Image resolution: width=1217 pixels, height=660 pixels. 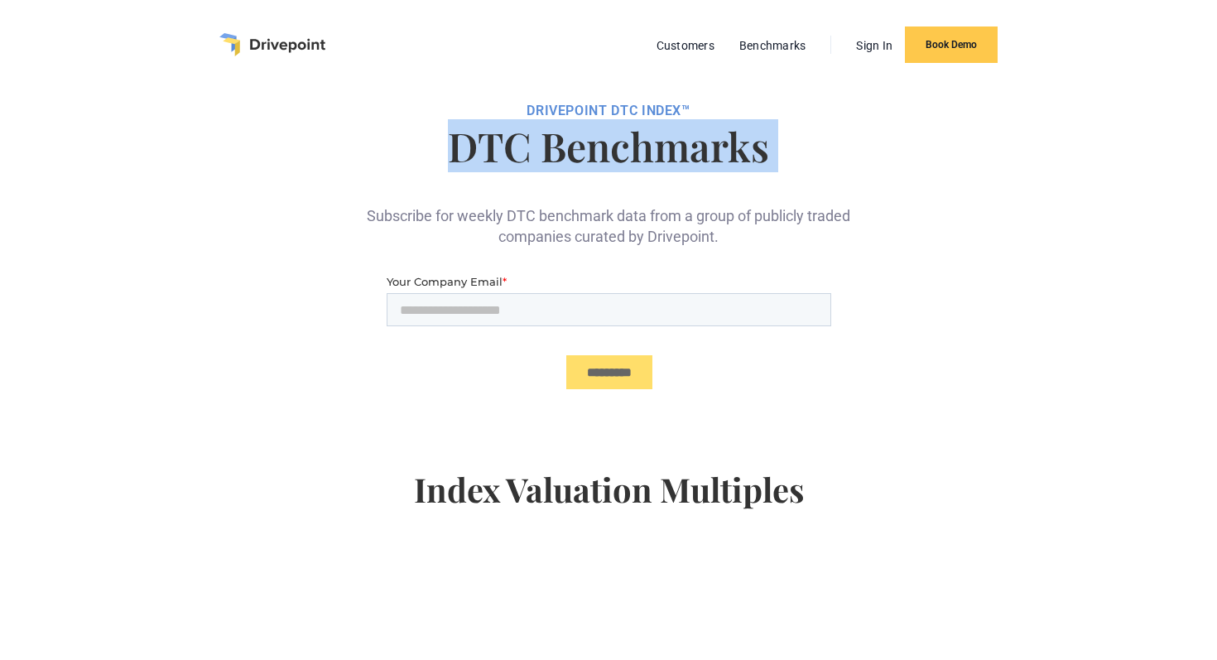 What do you see at coordinates (609, 213) in the screenshot?
I see `div: Subscribe for weekly DTC benchmark data from a group of publicly traded companies curated by Driv...` at bounding box center [609, 213].